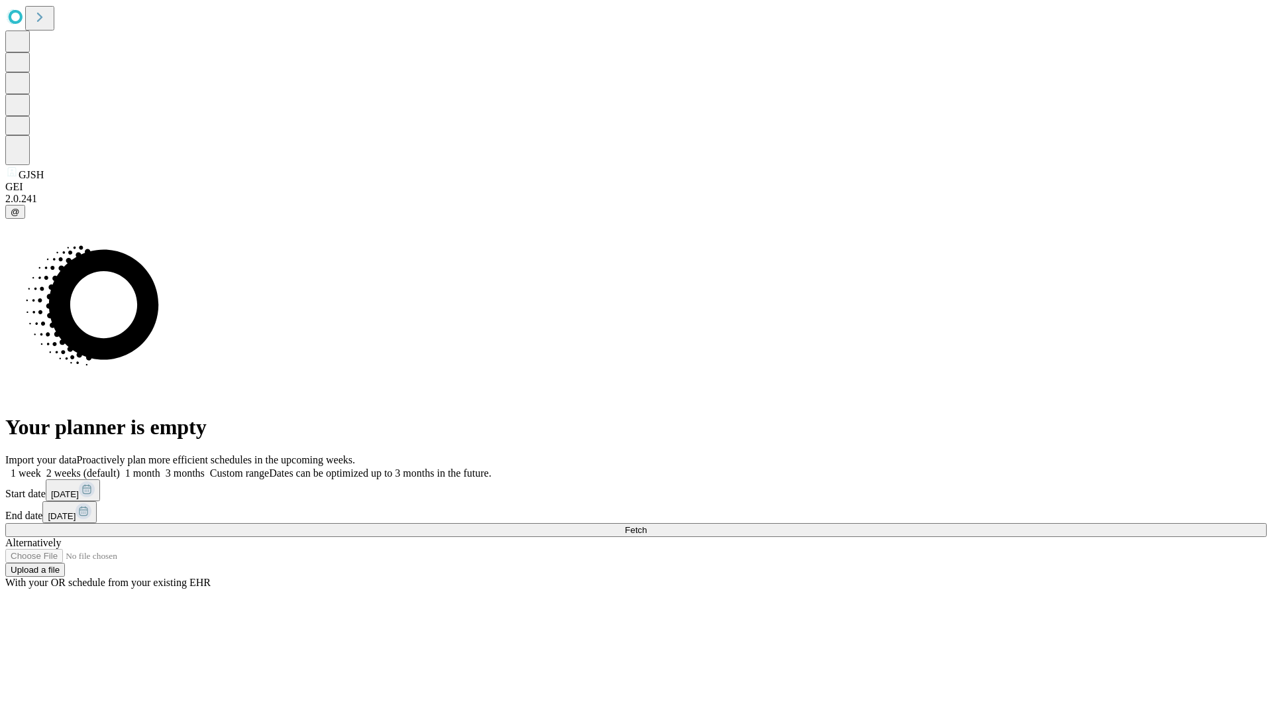  Describe the element at coordinates (185, 472) in the screenshot. I see `span: 3 months` at that location.